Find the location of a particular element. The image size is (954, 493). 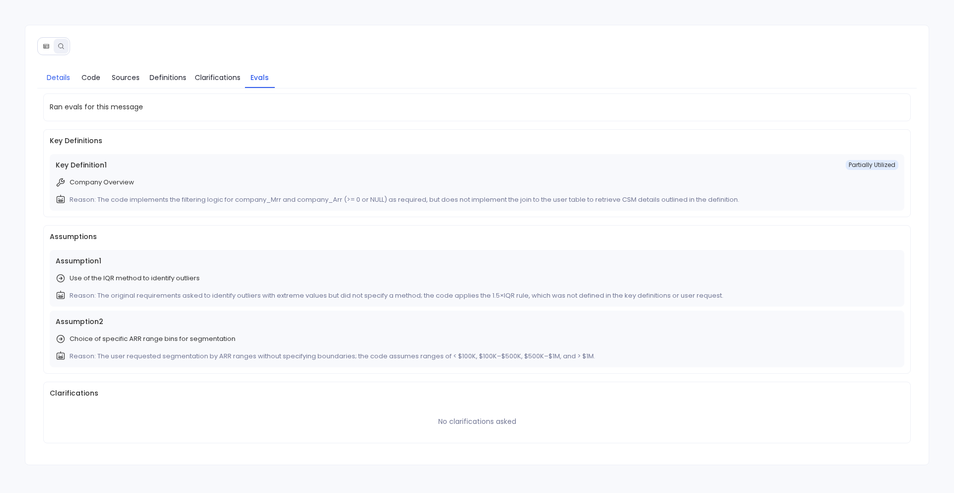

span: Key Definition 1 is located at coordinates (81, 165).